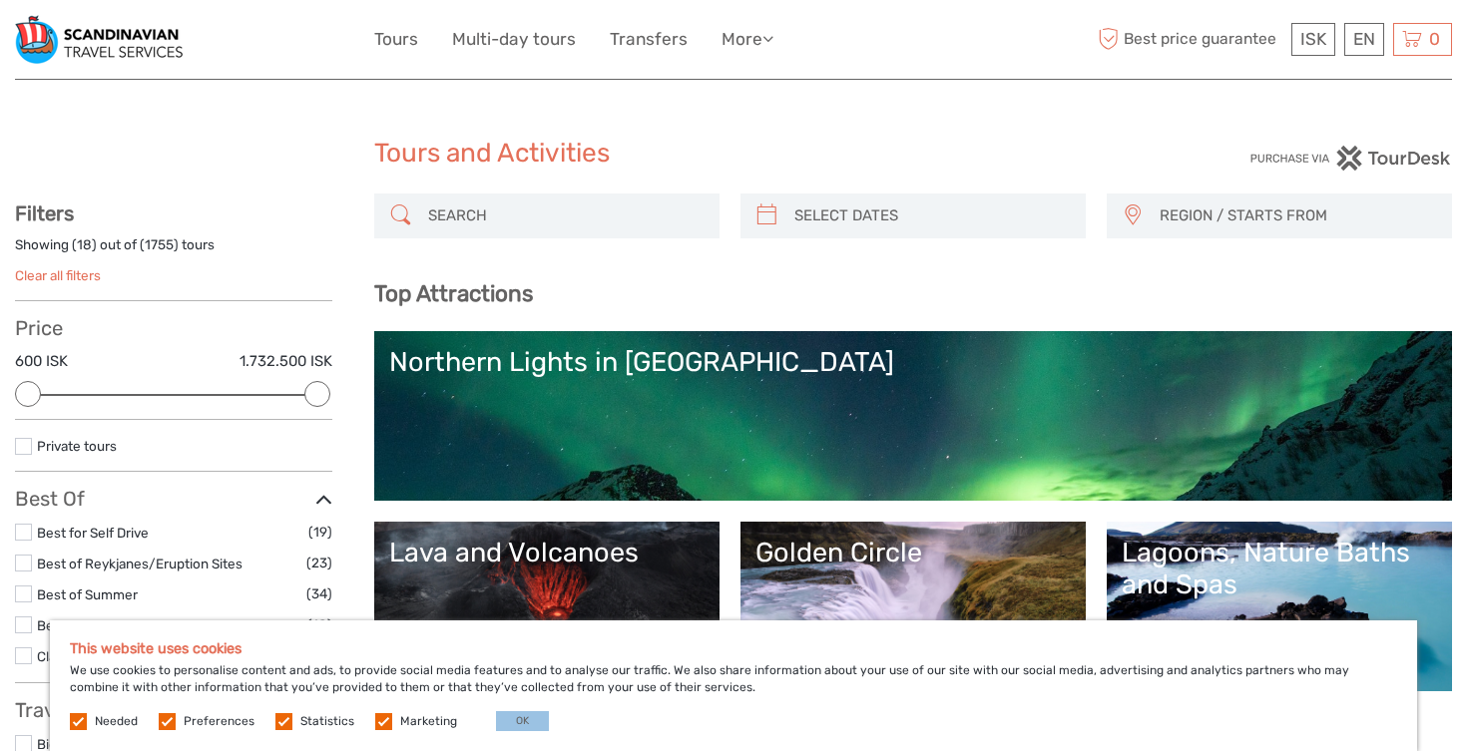 This screenshot has width=1467, height=751. I want to click on div: Golden Circle, so click(913, 553).